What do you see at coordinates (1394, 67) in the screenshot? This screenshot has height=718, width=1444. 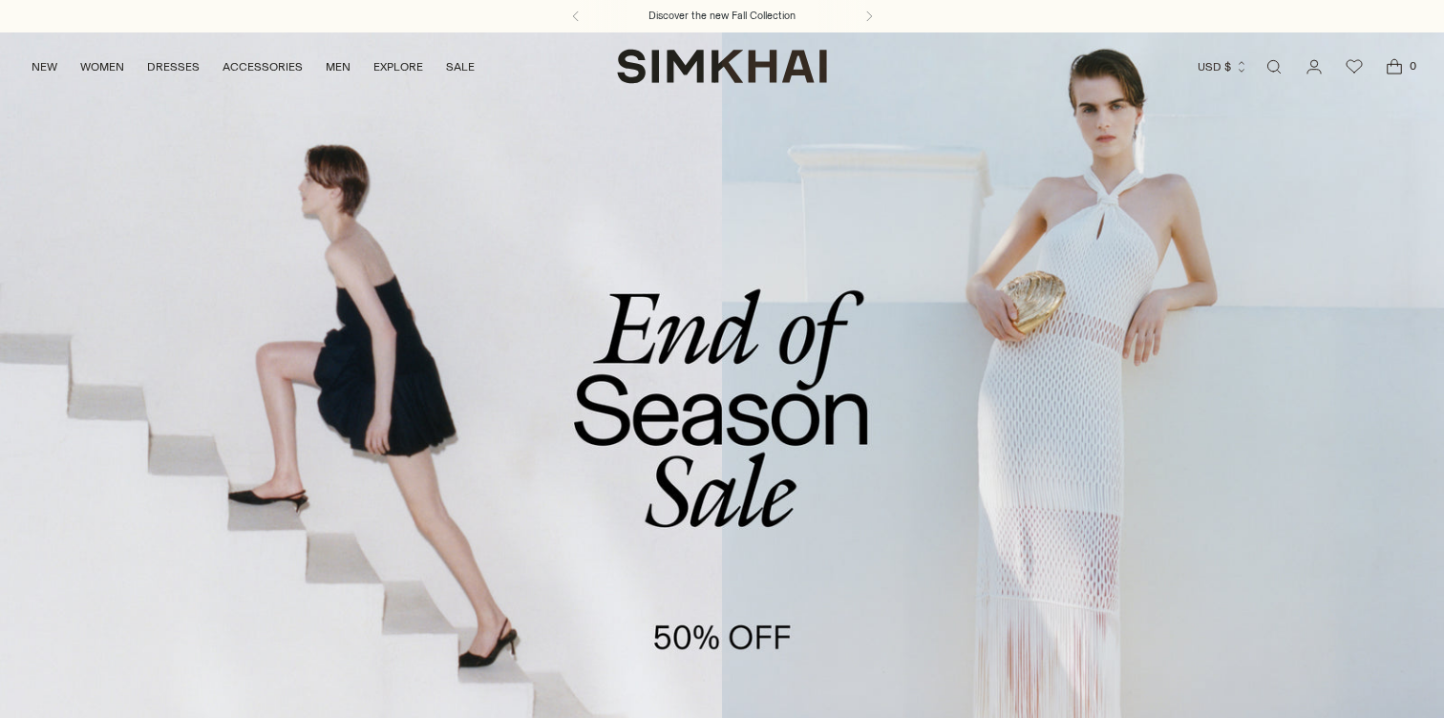 I see `a: Open cart modal` at bounding box center [1394, 67].